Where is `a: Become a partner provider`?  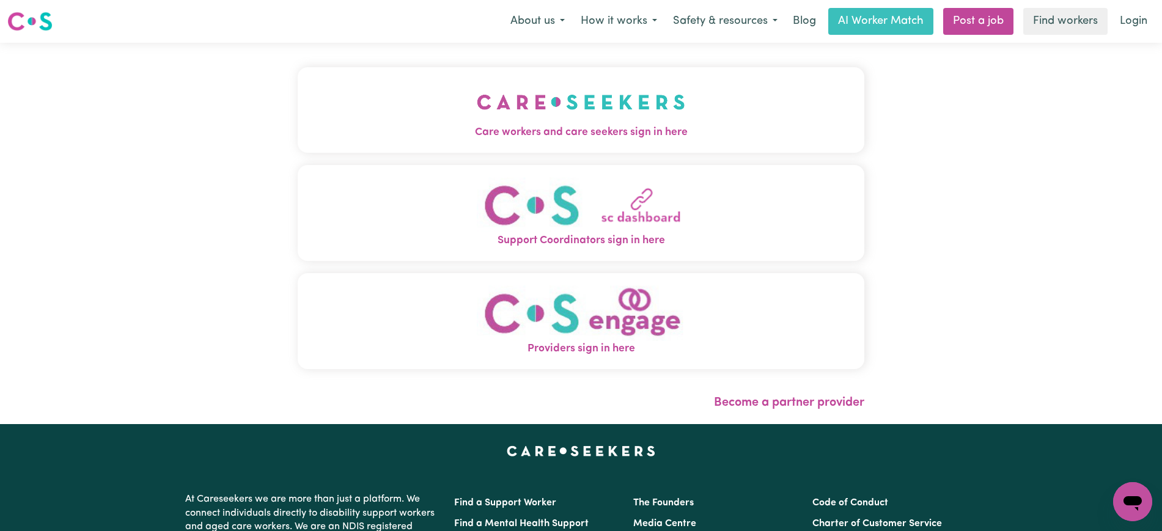 a: Become a partner provider is located at coordinates (789, 403).